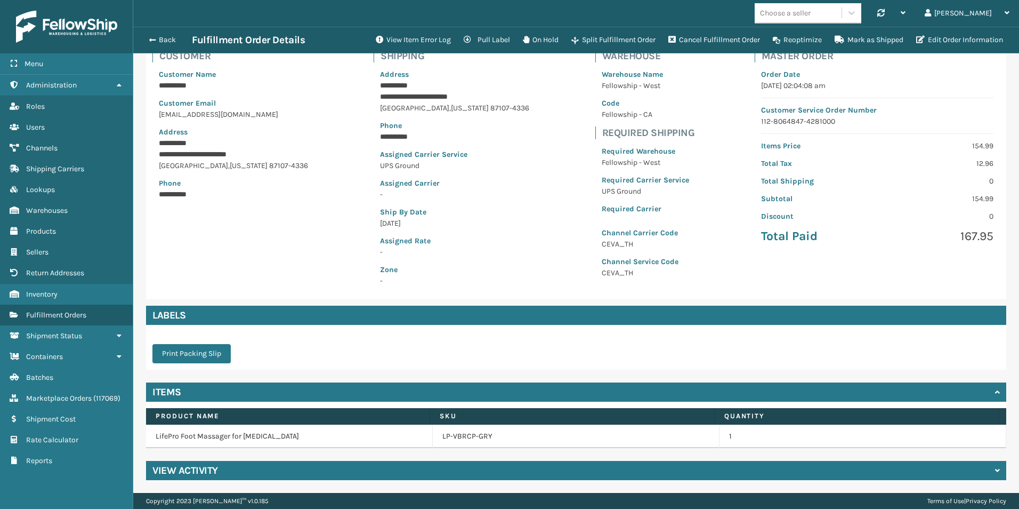  Describe the element at coordinates (840, 39) in the screenshot. I see `i: Mark as Shipped` at that location.